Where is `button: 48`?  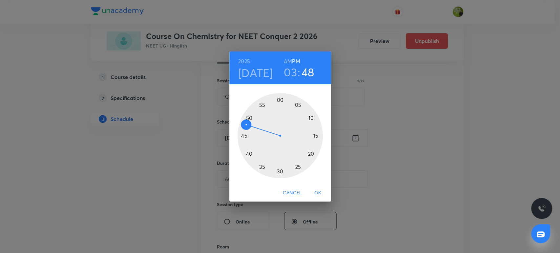 button: 48 is located at coordinates (308, 72).